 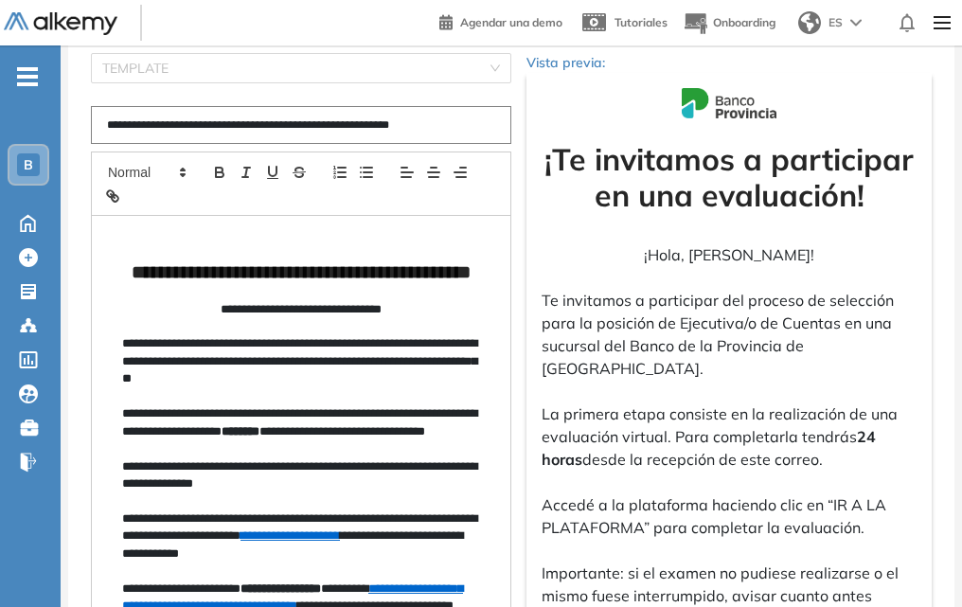 I want to click on span: B, so click(x=28, y=165).